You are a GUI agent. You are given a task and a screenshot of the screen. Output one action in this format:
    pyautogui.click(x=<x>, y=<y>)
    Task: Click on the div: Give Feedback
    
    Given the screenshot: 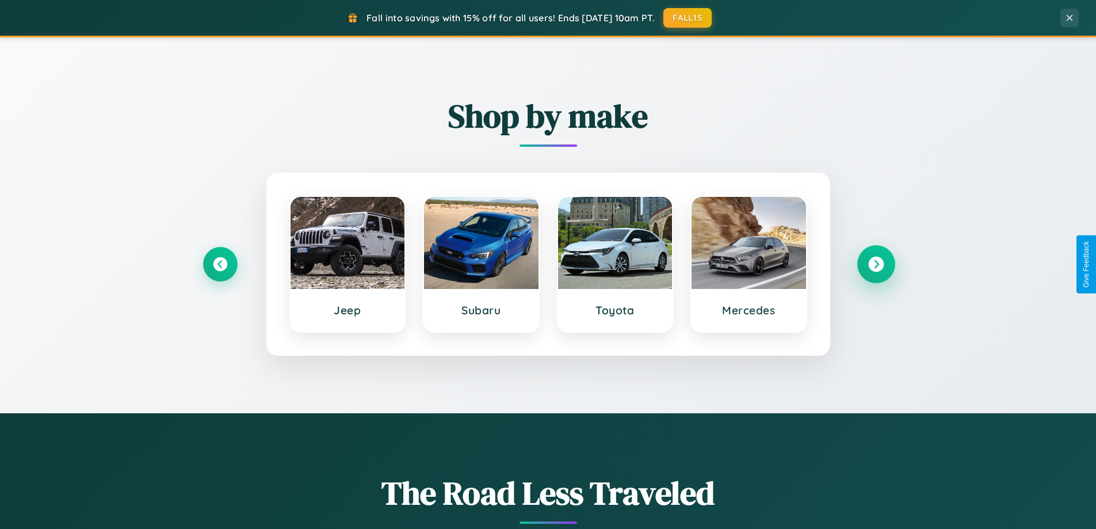 What is the action you would take?
    pyautogui.click(x=1087, y=264)
    